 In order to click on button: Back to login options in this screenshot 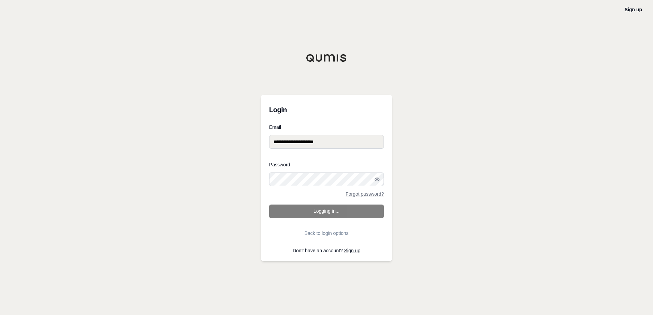, I will do `click(326, 233)`.